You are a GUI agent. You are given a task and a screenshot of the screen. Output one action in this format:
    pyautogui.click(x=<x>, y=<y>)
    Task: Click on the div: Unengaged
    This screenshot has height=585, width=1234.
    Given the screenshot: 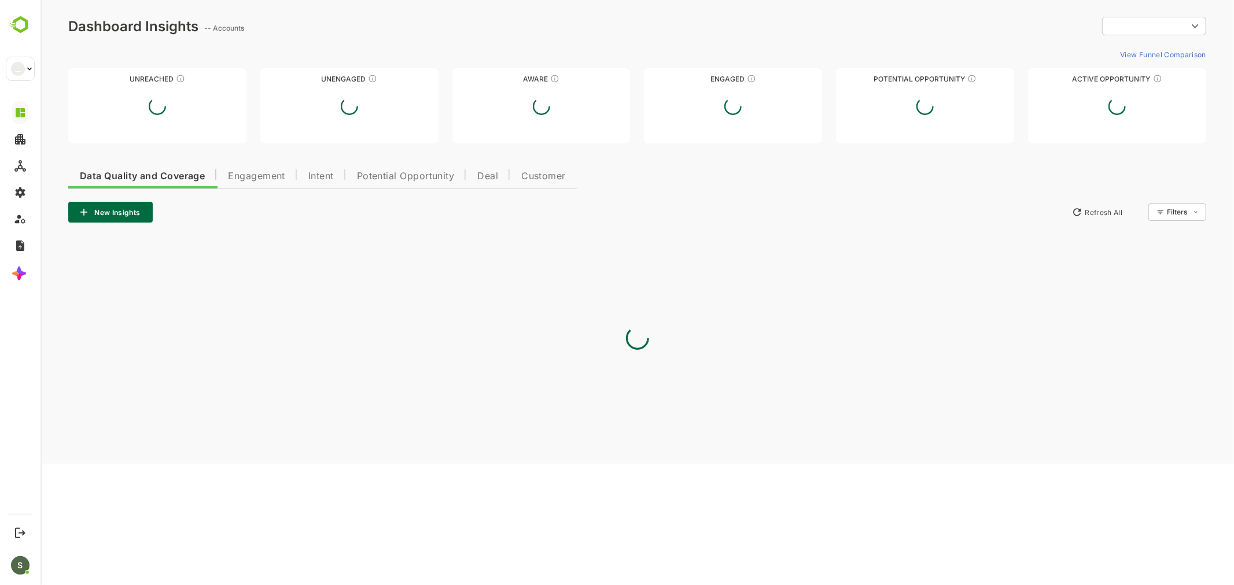 What is the action you would take?
    pyautogui.click(x=309, y=79)
    